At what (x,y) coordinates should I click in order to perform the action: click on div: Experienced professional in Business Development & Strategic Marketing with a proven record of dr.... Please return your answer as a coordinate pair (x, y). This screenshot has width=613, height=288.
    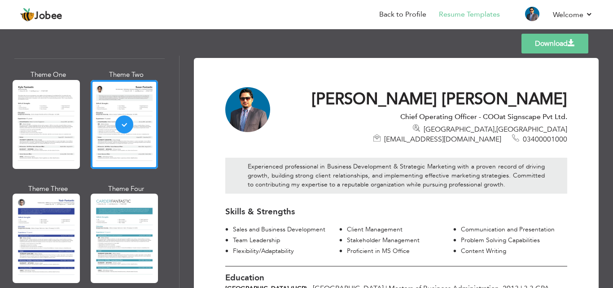
    Looking at the image, I should click on (397, 175).